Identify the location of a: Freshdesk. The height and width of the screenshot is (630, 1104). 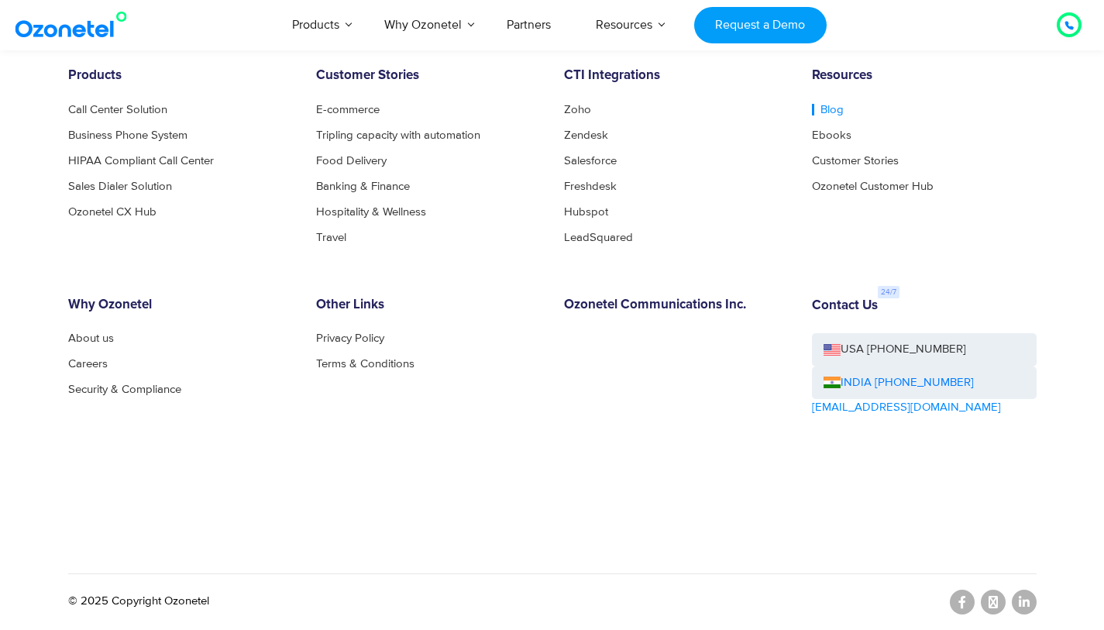
(590, 186).